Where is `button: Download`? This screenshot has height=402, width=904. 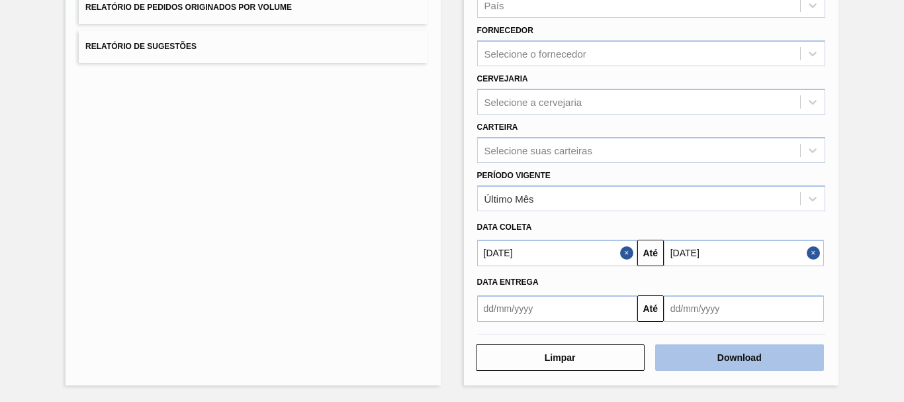 button: Download is located at coordinates (739, 357).